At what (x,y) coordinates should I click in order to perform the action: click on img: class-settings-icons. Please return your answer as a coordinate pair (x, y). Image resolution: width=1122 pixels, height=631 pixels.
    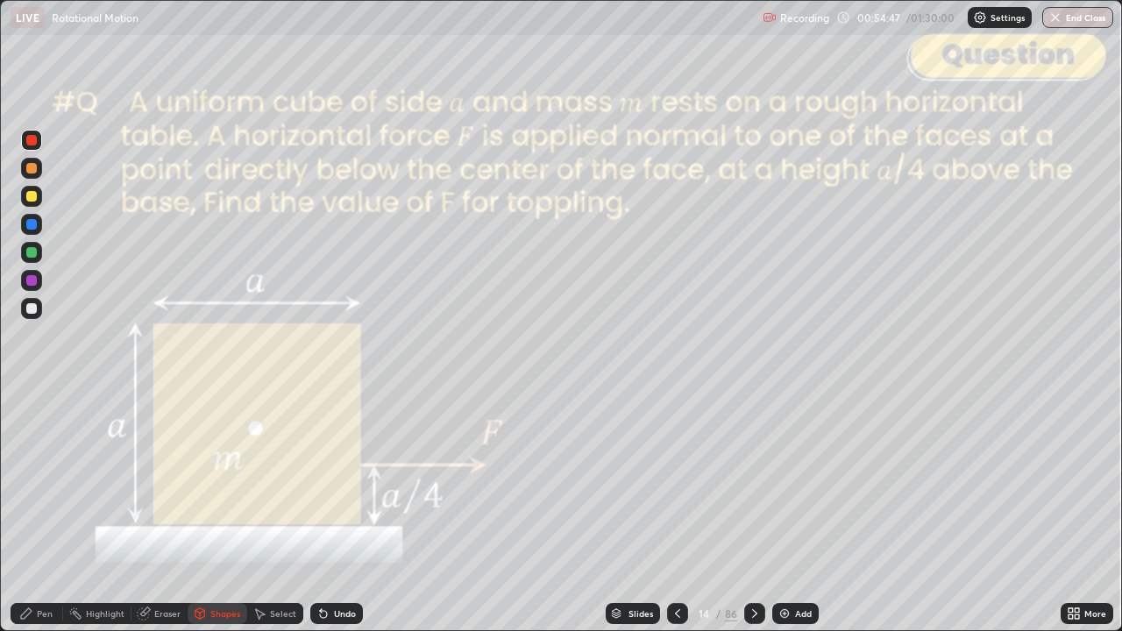
    Looking at the image, I should click on (980, 18).